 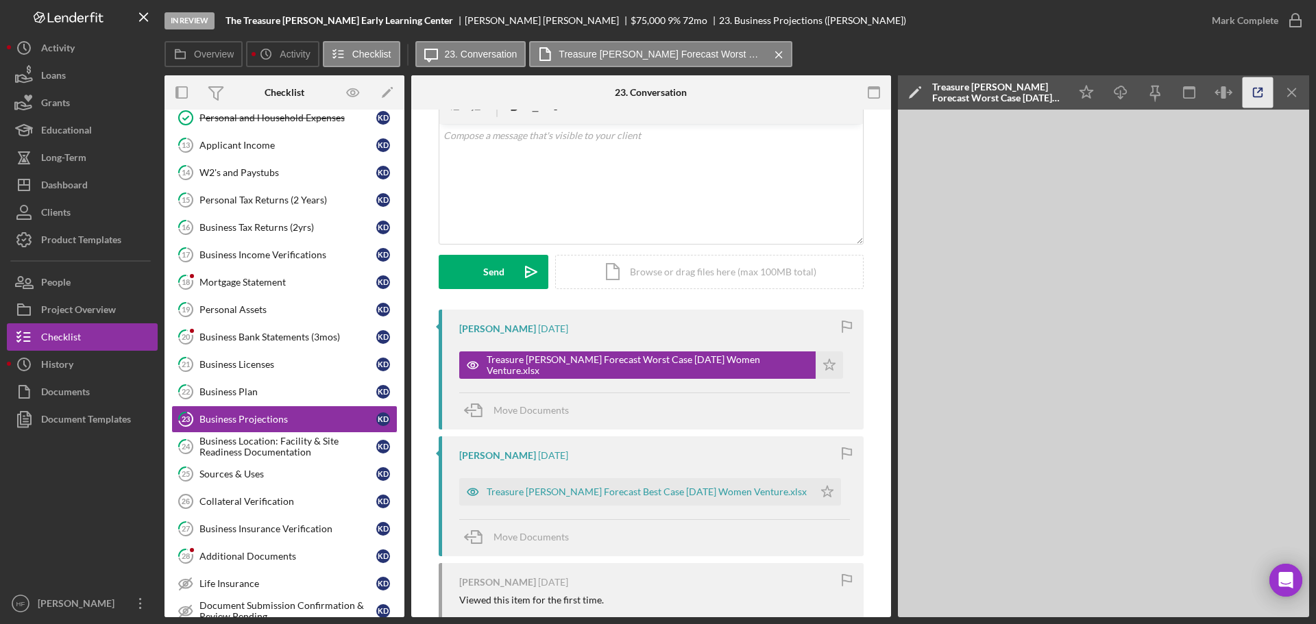 I want to click on div: Additional Documents, so click(x=288, y=557).